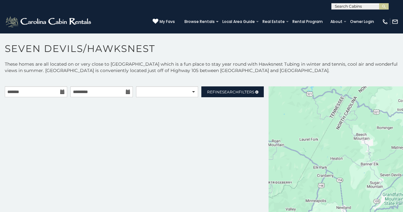 The height and width of the screenshot is (212, 403). I want to click on a: My Favs, so click(164, 22).